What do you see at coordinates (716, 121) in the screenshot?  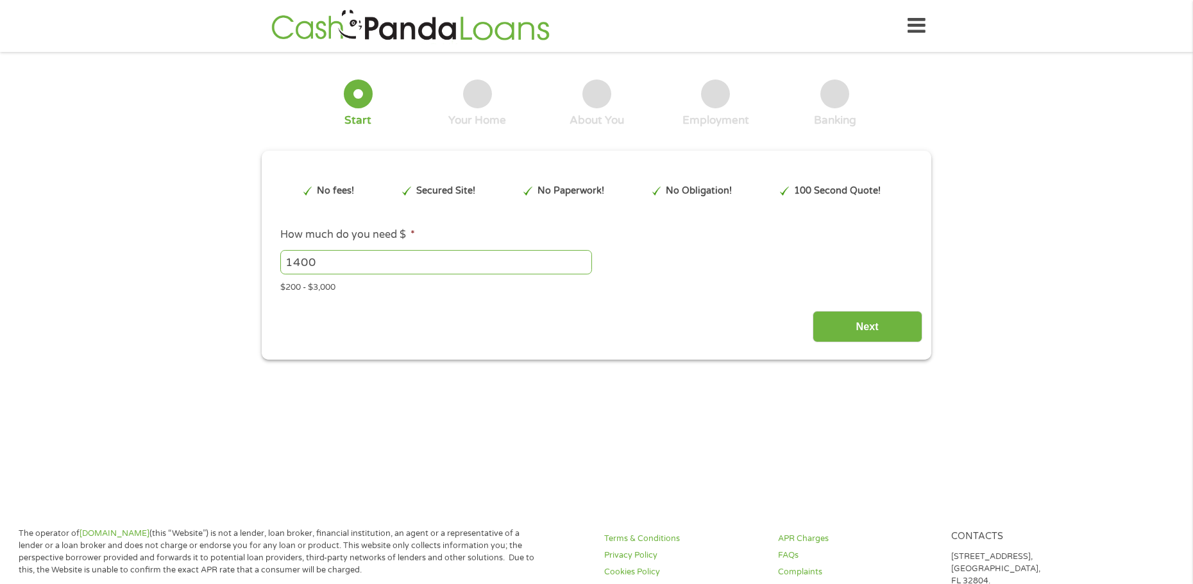 I see `div: Employment` at bounding box center [716, 121].